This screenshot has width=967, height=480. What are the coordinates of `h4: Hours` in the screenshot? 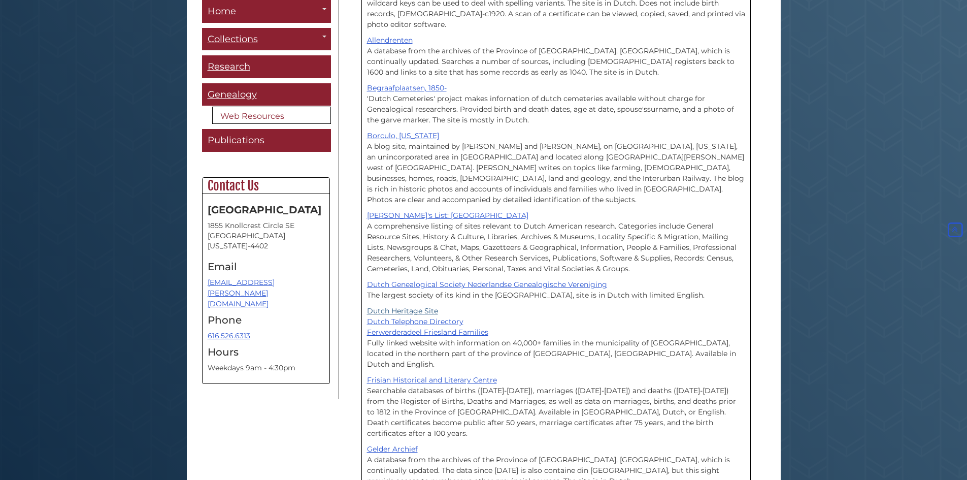 It's located at (266, 352).